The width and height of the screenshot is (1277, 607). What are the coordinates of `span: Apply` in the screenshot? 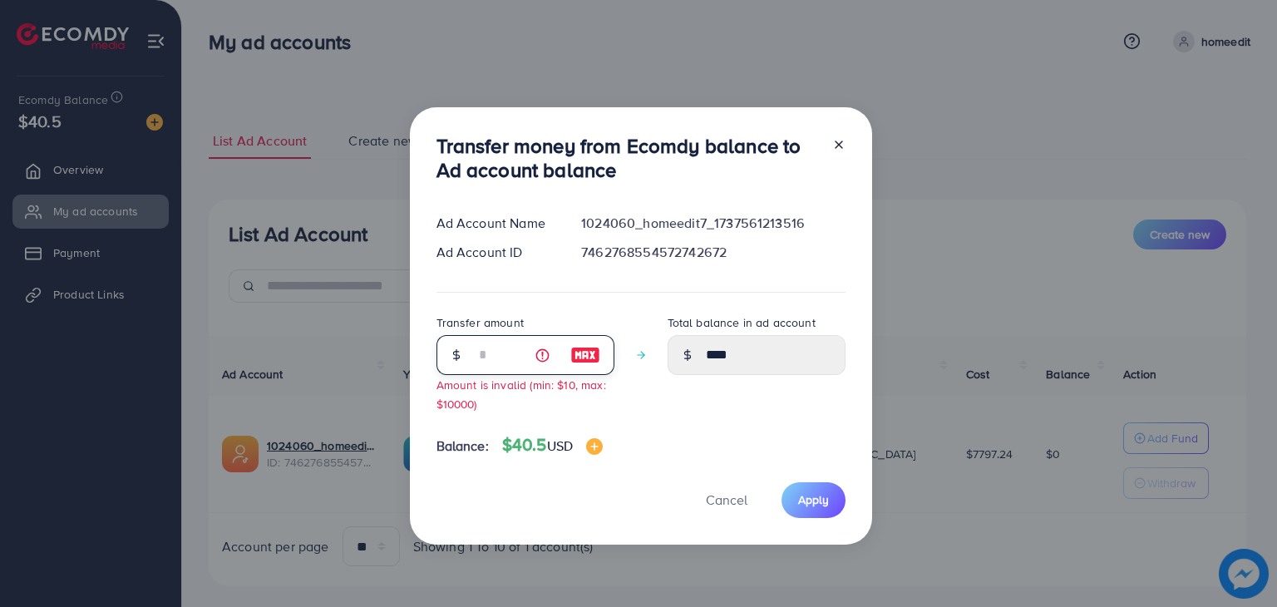 It's located at (813, 500).